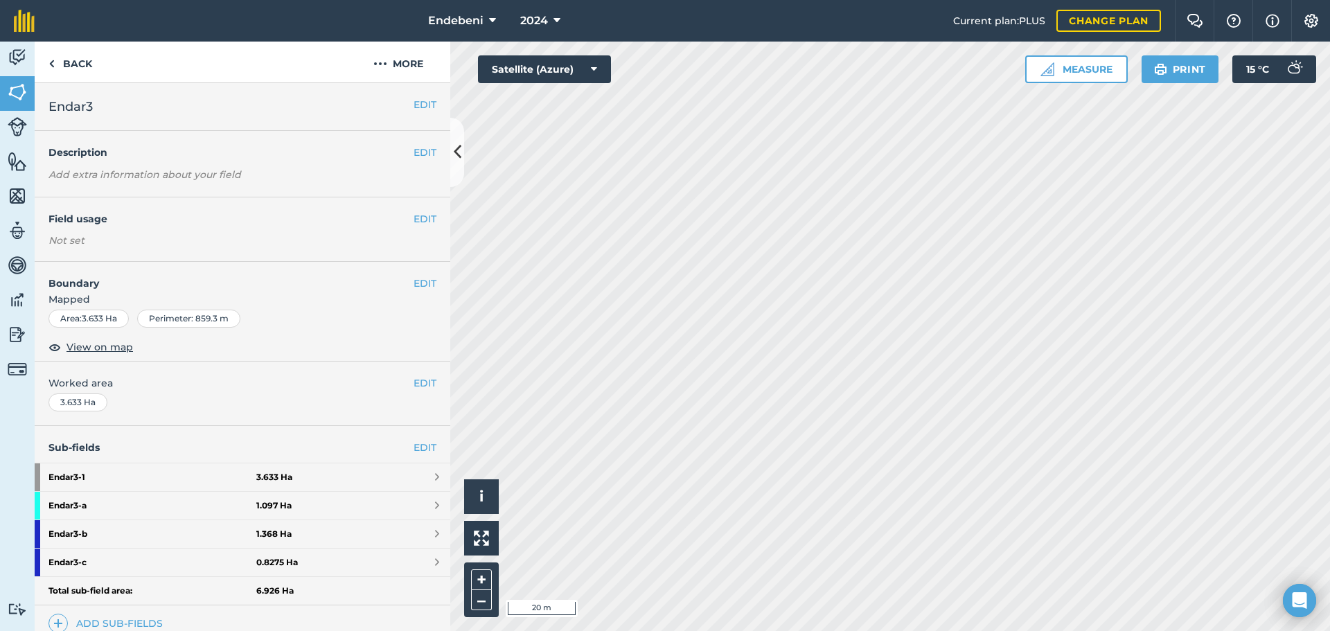  What do you see at coordinates (1180, 69) in the screenshot?
I see `button: Print` at bounding box center [1180, 69].